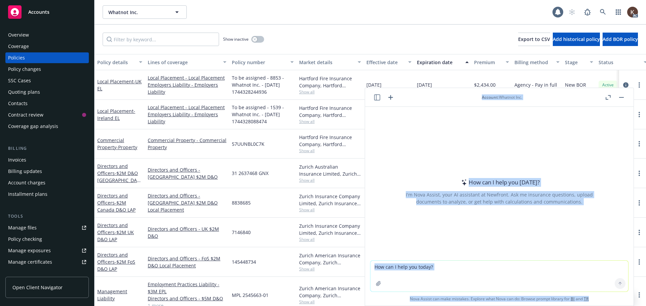 The height and width of the screenshot is (306, 646). Describe the element at coordinates (25, 239) in the screenshot. I see `div: Policy checking` at that location.